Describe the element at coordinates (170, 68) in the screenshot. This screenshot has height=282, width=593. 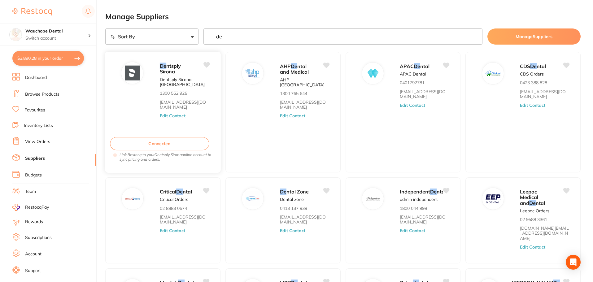
I see `span: ntsply Sirona` at that location.